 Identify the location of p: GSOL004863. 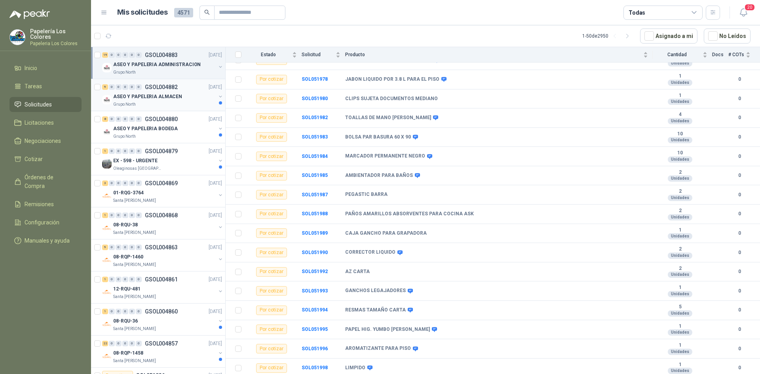
(161, 247).